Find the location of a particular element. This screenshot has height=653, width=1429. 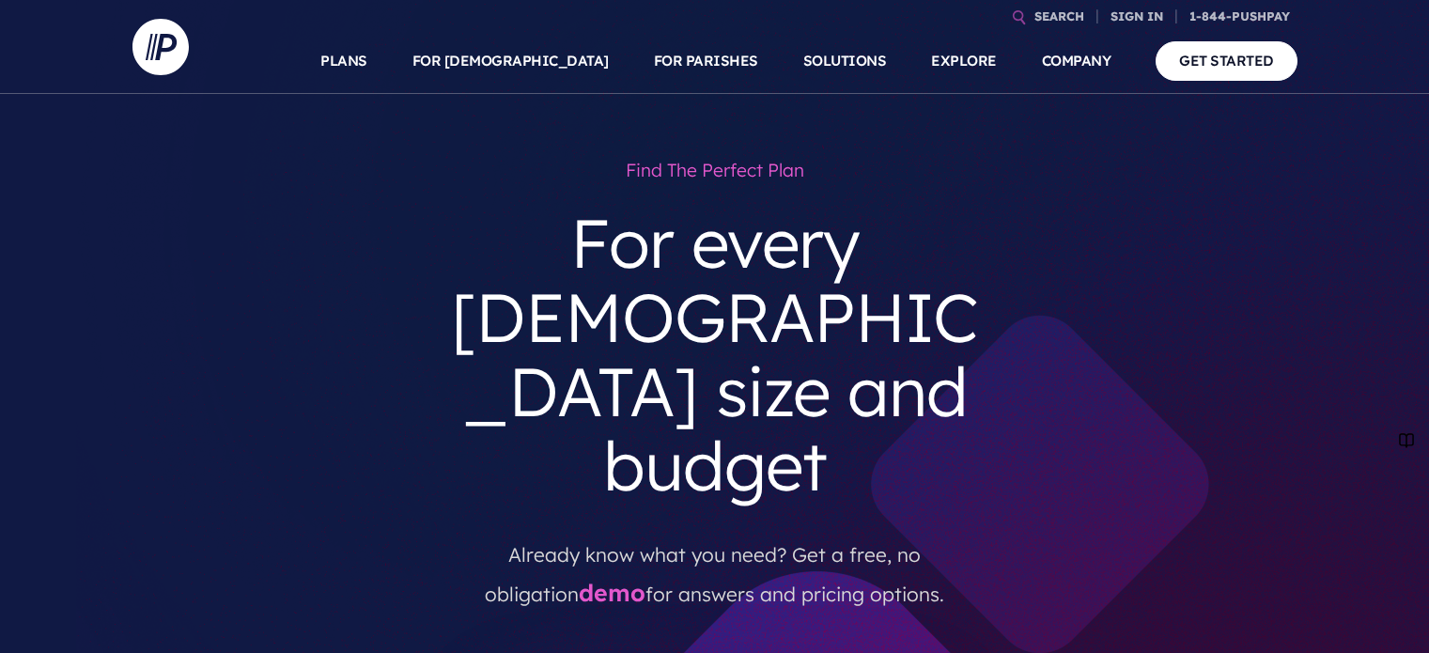

a: SOLUTIONS is located at coordinates (844, 61).